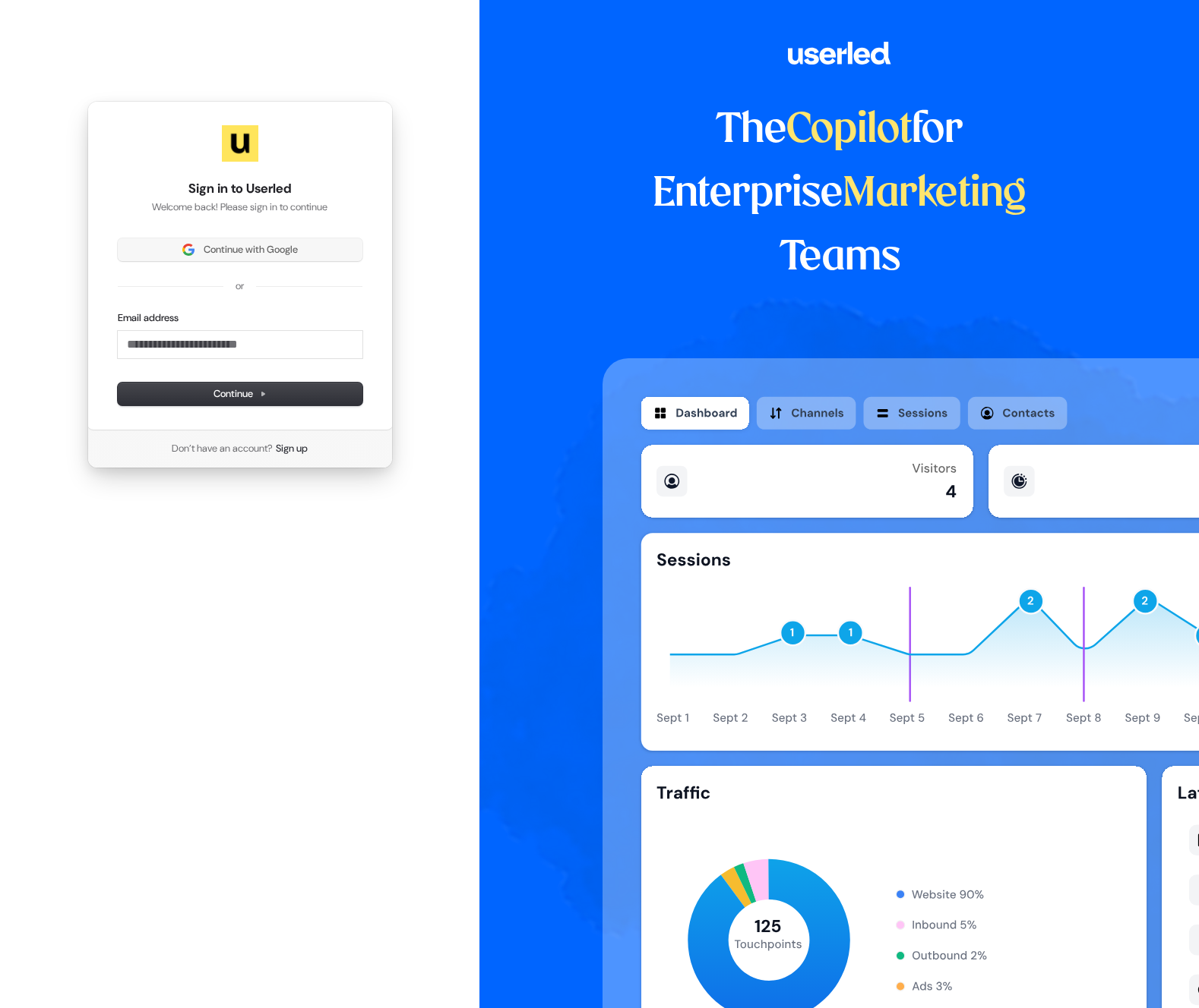 Image resolution: width=1199 pixels, height=1008 pixels. What do you see at coordinates (240, 394) in the screenshot?
I see `span: Continue` at bounding box center [240, 394].